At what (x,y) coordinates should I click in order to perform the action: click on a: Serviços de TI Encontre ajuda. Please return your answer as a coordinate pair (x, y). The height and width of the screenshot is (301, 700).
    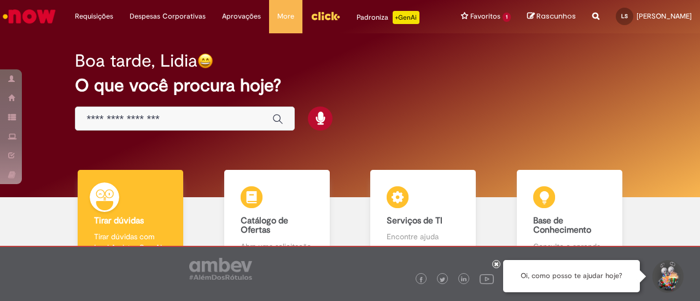
    Looking at the image, I should click on (423, 217).